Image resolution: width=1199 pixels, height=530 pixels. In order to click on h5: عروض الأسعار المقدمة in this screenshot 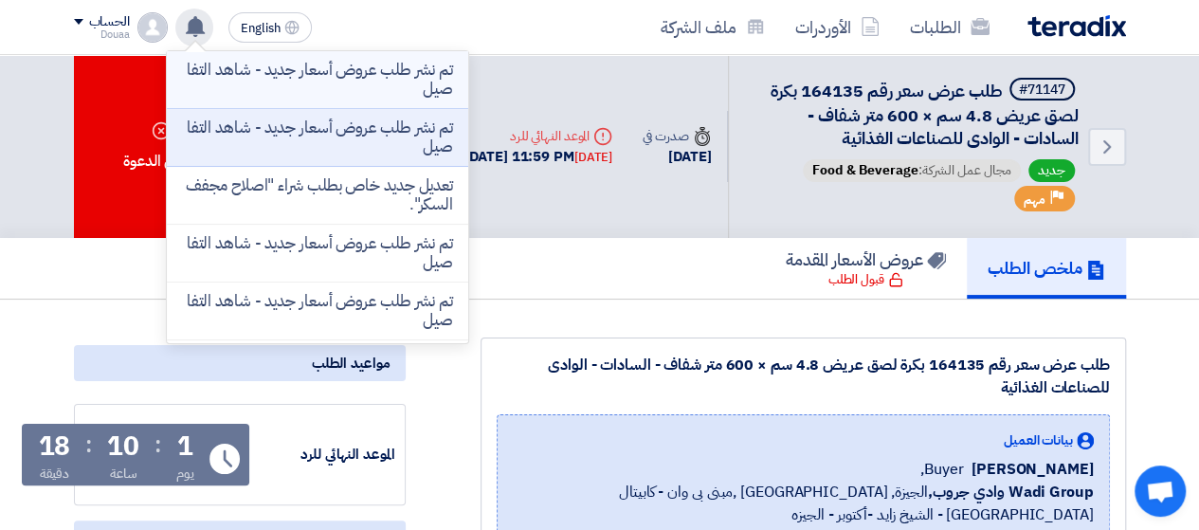, I will do `click(865, 259)`.